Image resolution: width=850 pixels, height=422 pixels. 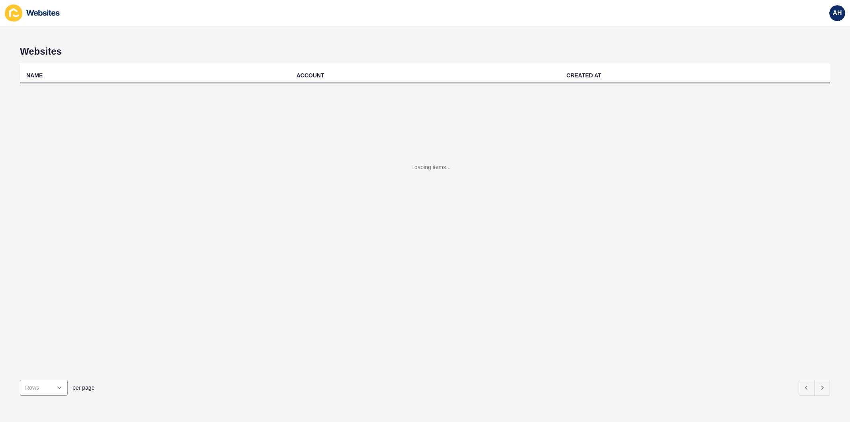 What do you see at coordinates (431, 167) in the screenshot?
I see `div: Loading items...` at bounding box center [431, 167].